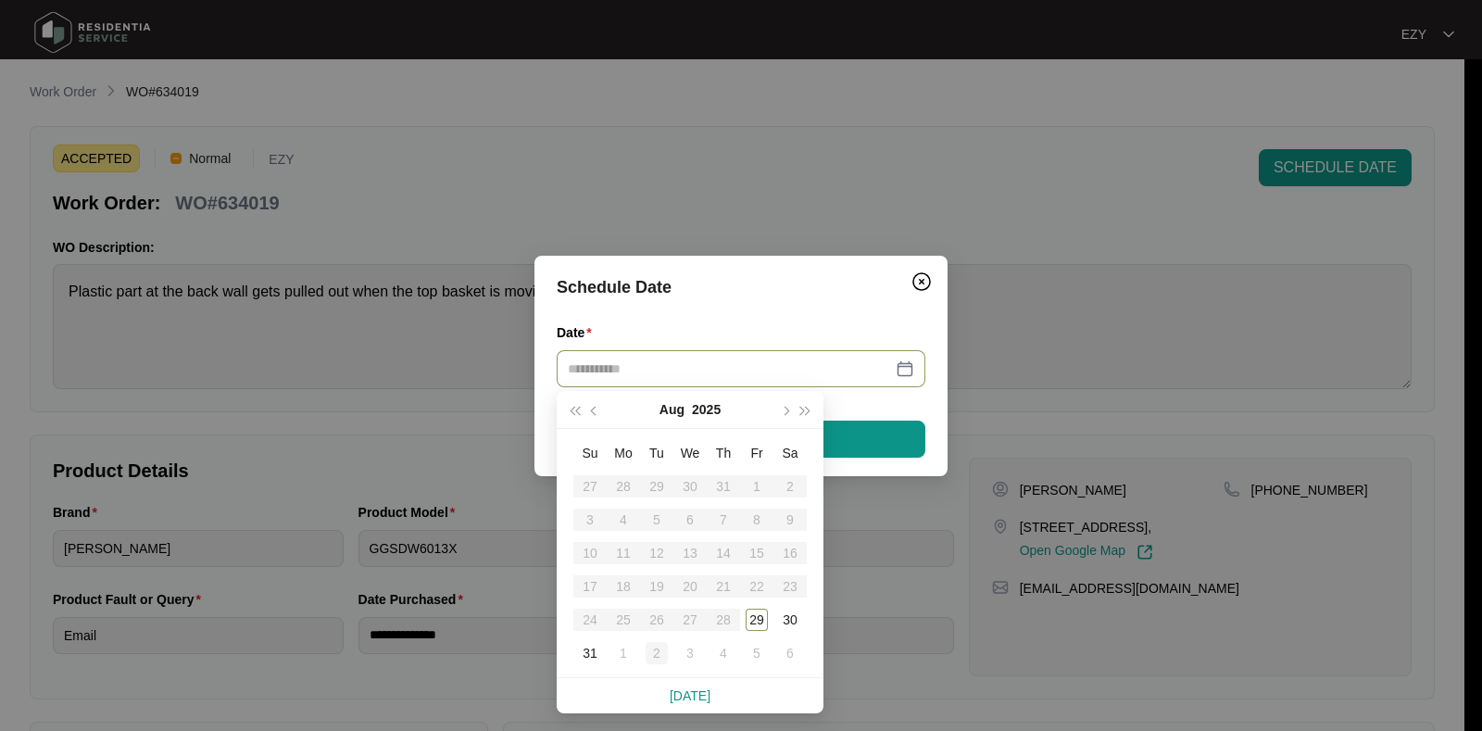 The width and height of the screenshot is (1482, 731). I want to click on td: 2025-09-05, so click(757, 653).